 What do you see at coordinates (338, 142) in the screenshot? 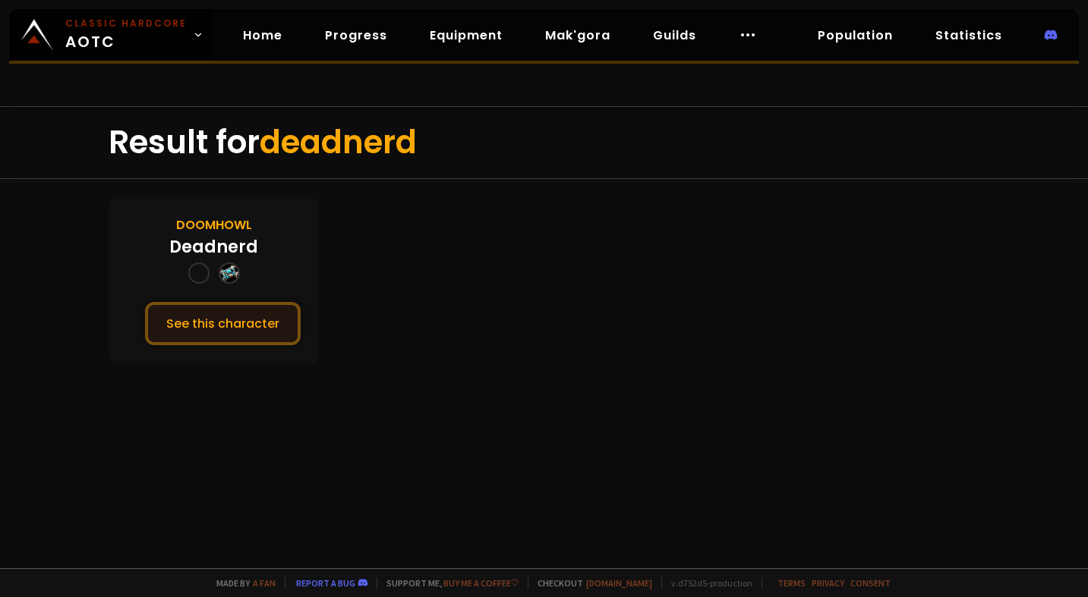
I see `span: deadnerd` at bounding box center [338, 142].